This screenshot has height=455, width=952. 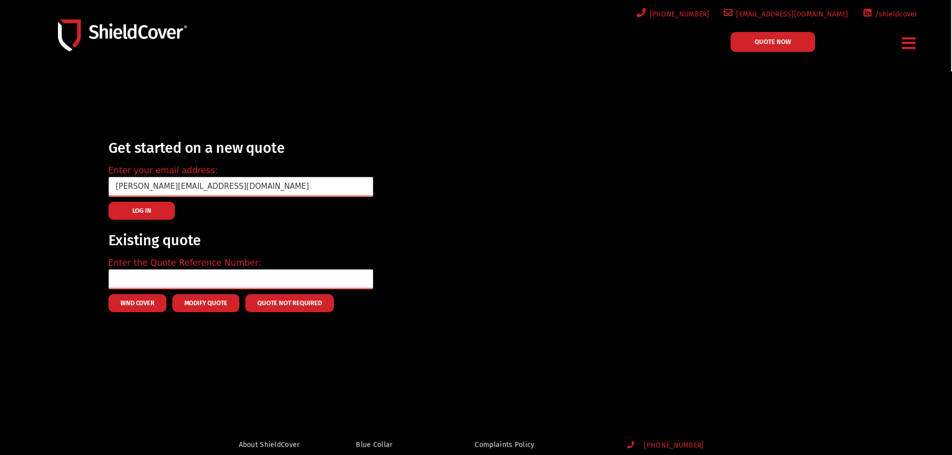 I want to click on a: QUOTE NOW, so click(x=773, y=42).